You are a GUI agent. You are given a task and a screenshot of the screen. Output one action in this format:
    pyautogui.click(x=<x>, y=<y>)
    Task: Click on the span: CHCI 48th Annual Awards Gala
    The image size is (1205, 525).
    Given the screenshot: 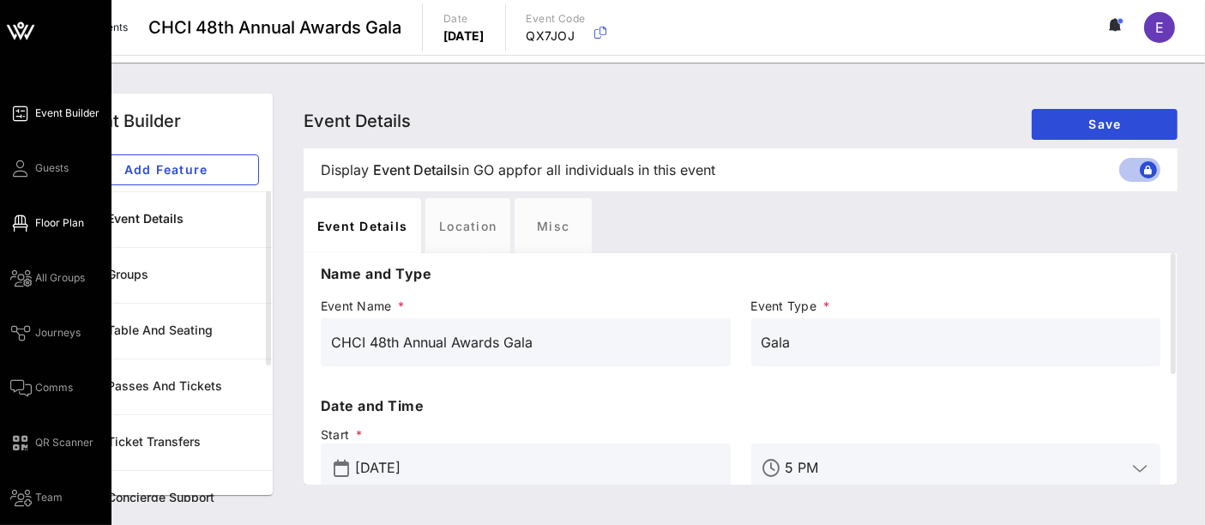 What is the action you would take?
    pyautogui.click(x=275, y=27)
    